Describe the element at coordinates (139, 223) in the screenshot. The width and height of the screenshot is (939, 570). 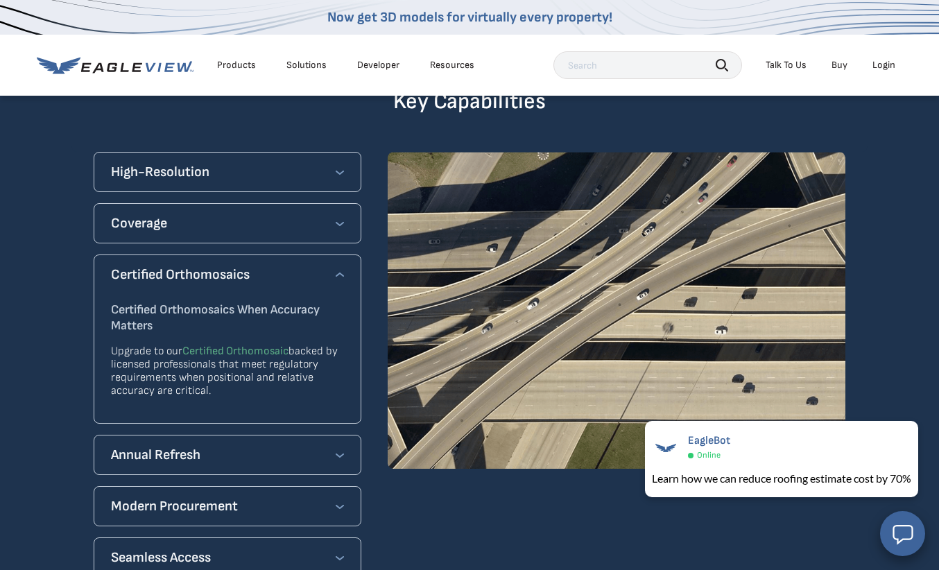
I see `h4: Coverage` at that location.